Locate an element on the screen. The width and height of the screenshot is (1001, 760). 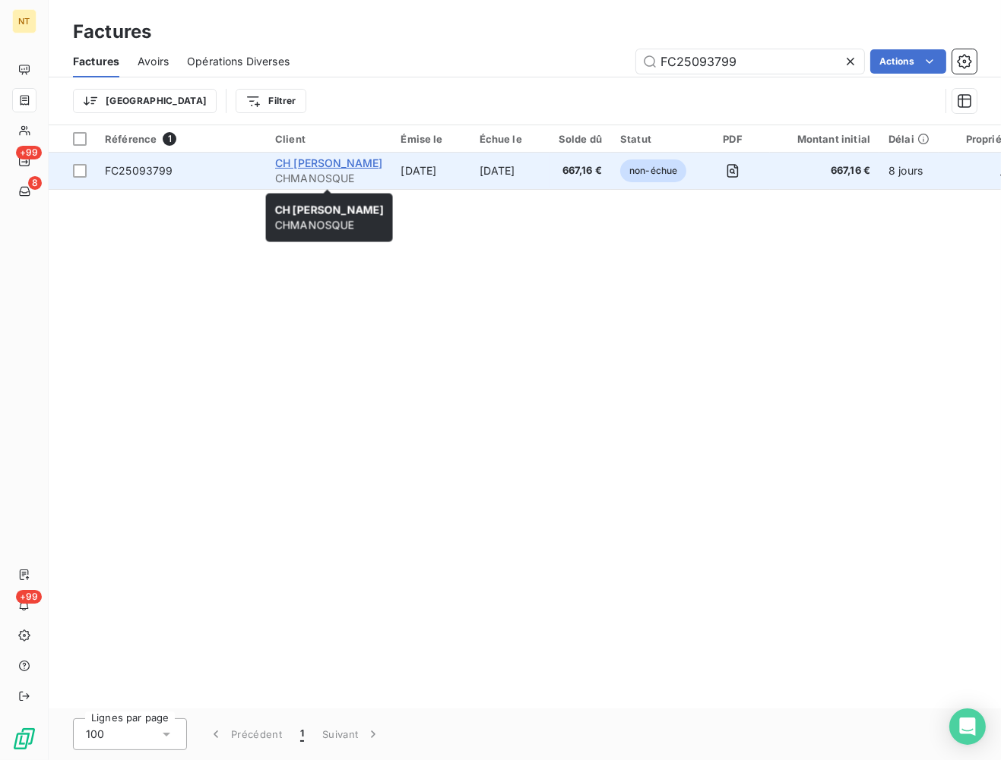
span: Factures is located at coordinates (96, 62).